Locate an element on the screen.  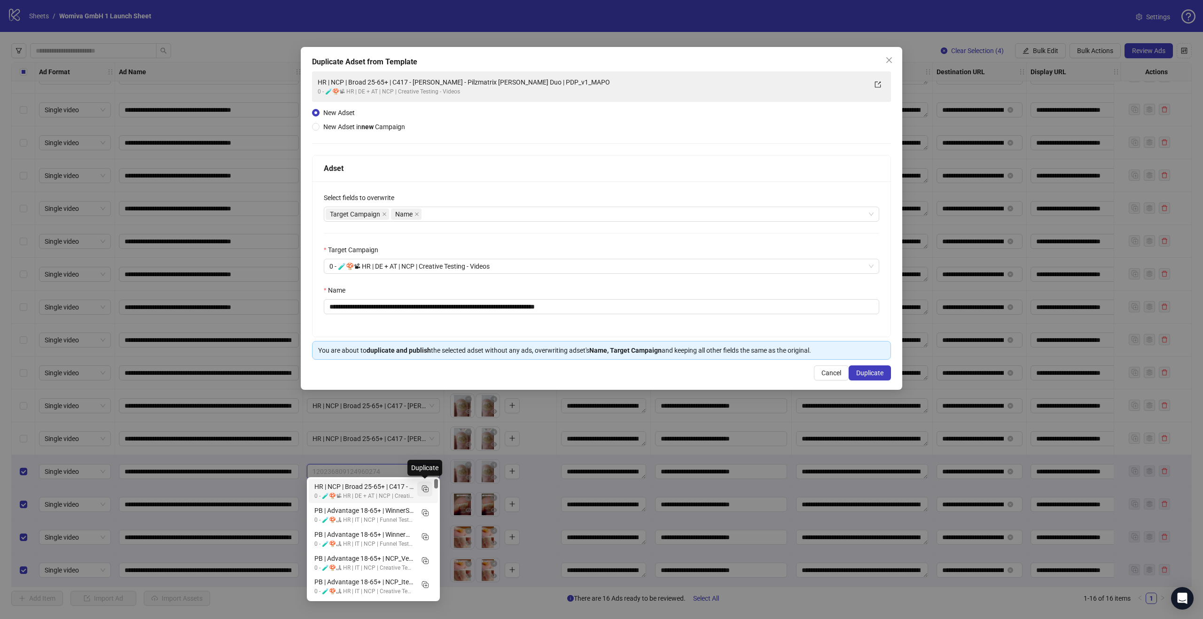
strong: new is located at coordinates (367, 127).